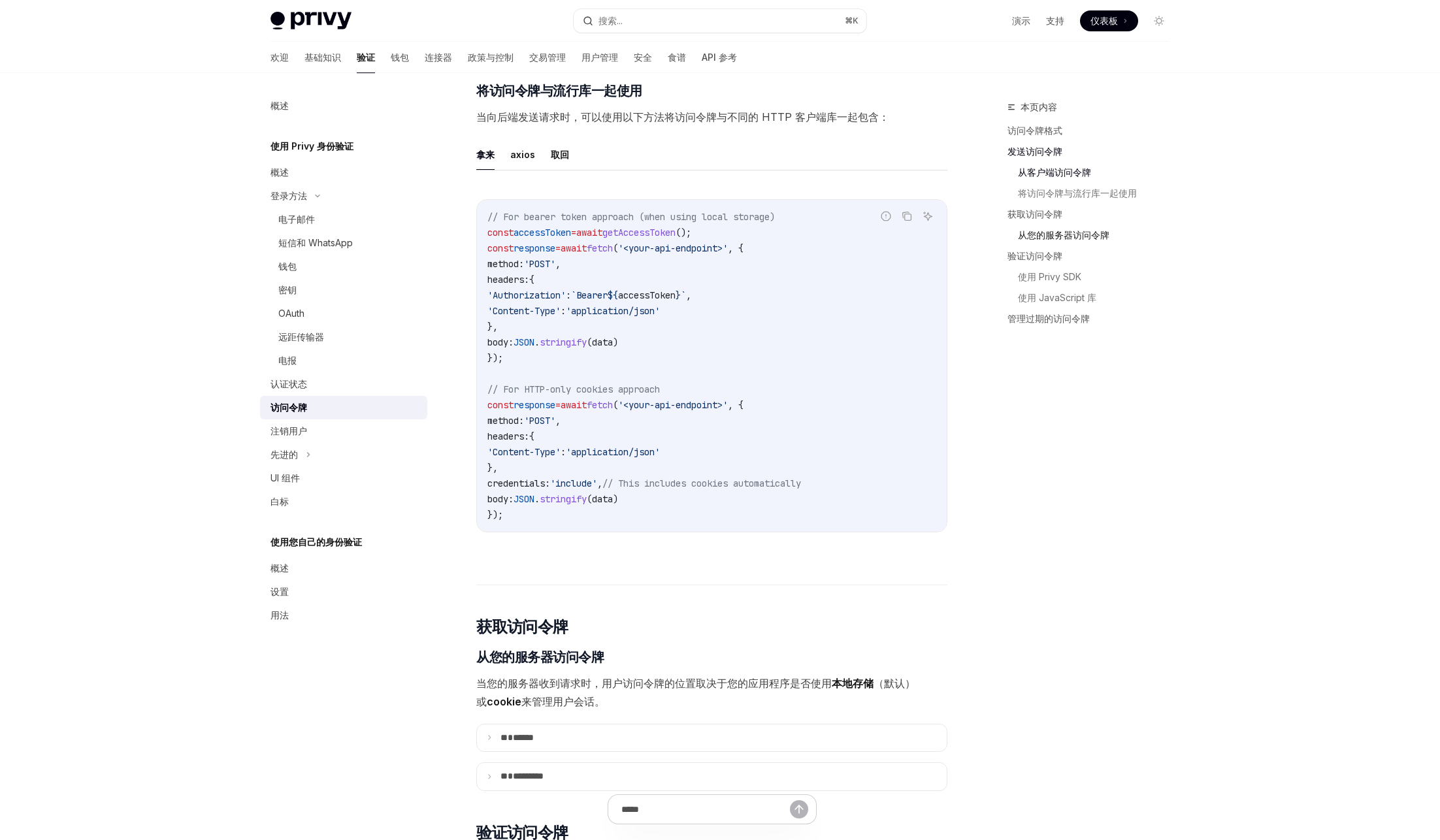 Image resolution: width=1440 pixels, height=840 pixels. I want to click on span: data, so click(603, 343).